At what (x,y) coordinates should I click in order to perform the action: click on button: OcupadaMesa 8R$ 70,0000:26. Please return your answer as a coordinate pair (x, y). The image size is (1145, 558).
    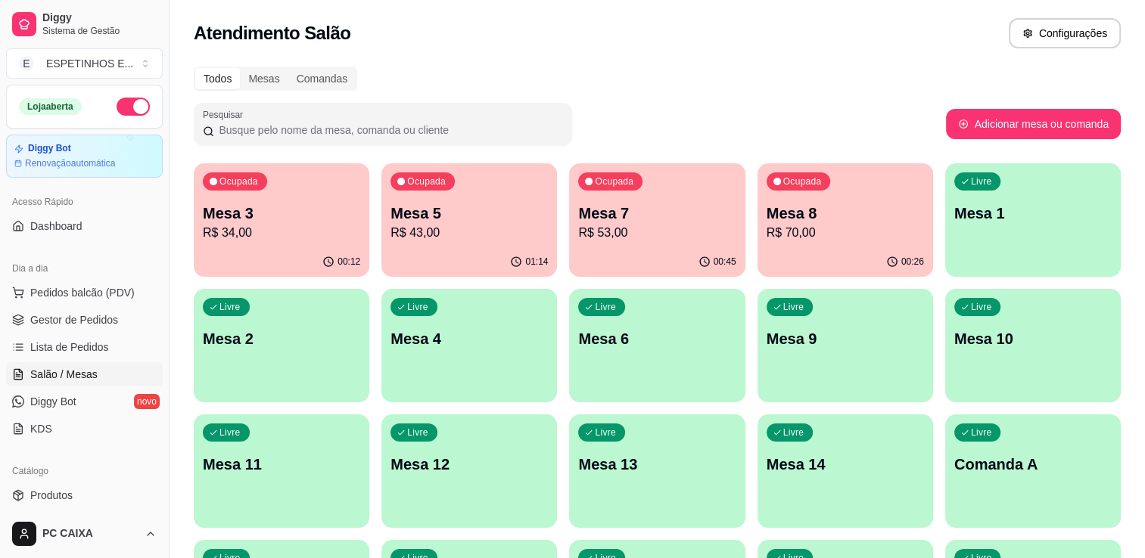
    Looking at the image, I should click on (845, 220).